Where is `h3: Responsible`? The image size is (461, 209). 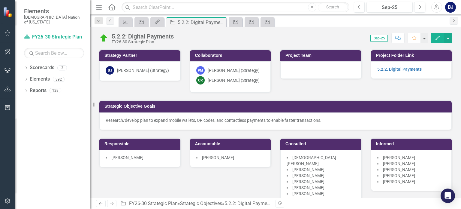 h3: Responsible is located at coordinates (141, 144).